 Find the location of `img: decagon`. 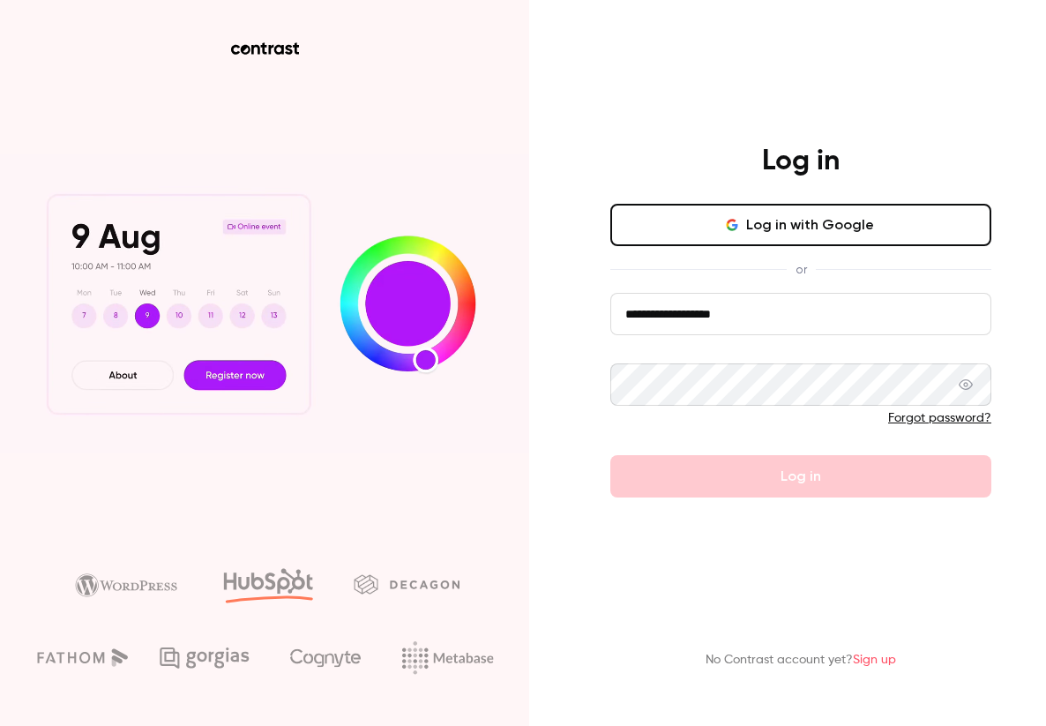

img: decagon is located at coordinates (406, 584).